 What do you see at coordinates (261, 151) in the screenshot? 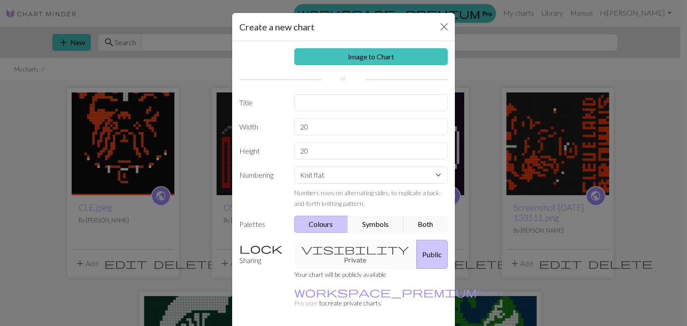
I see `label: Height` at bounding box center [261, 151].